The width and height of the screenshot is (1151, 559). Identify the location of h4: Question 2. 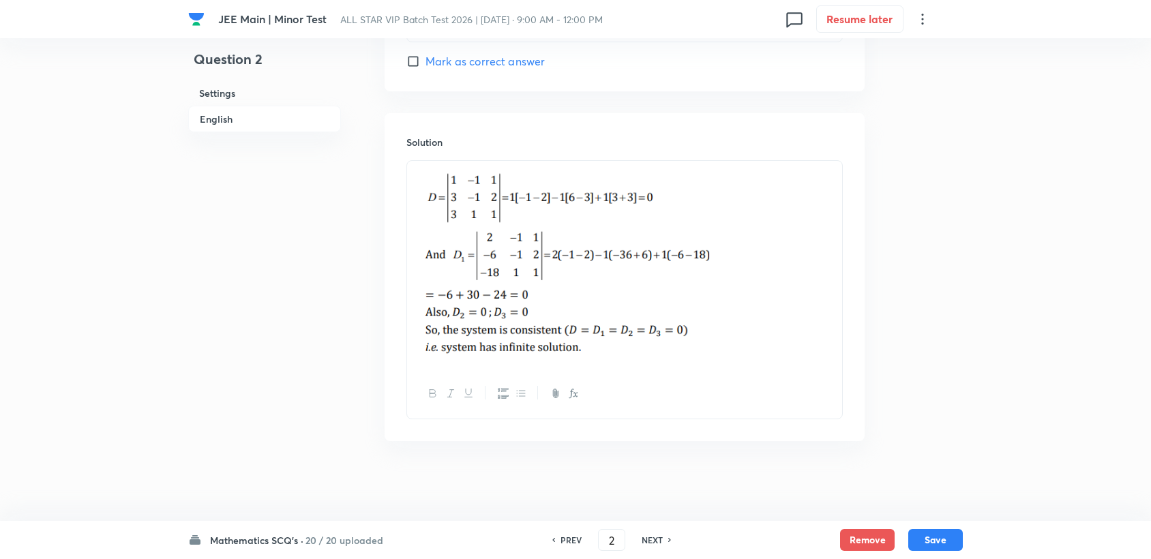
(264, 65).